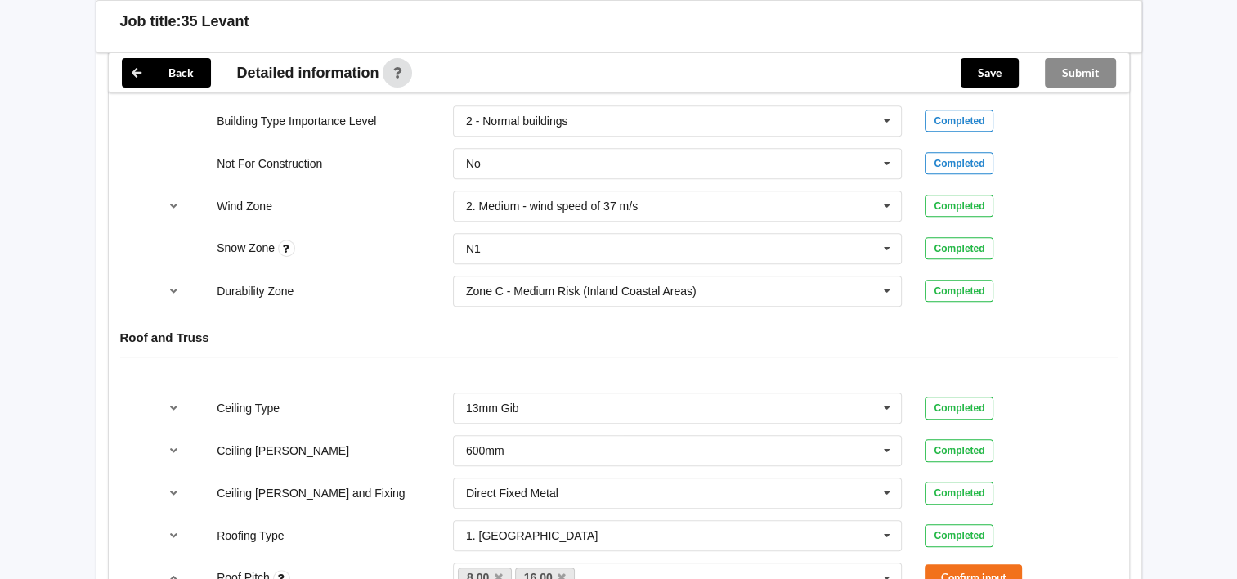  Describe the element at coordinates (269, 164) in the screenshot. I see `label: Not For Construction` at that location.